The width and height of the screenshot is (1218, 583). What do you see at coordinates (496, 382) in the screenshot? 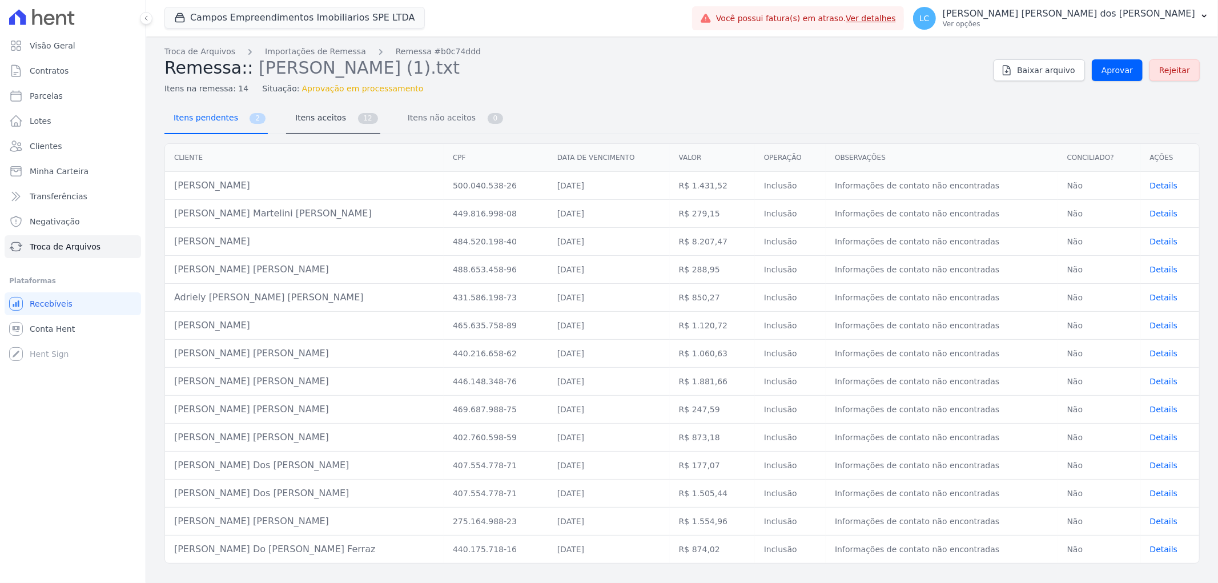
I see `td: 446.148.348-76` at bounding box center [496, 382].